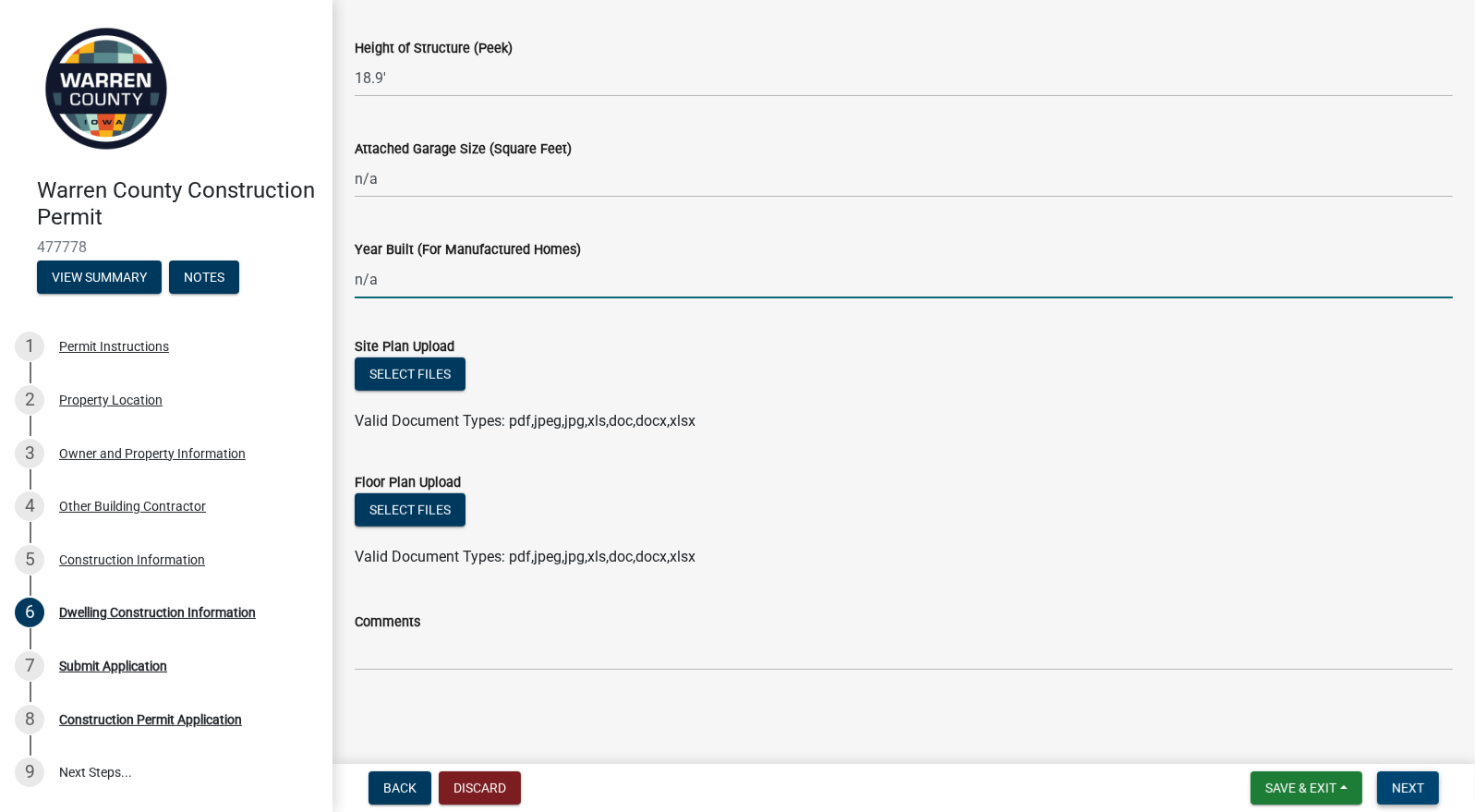  Describe the element at coordinates (113, 666) in the screenshot. I see `div: Submit Application` at that location.